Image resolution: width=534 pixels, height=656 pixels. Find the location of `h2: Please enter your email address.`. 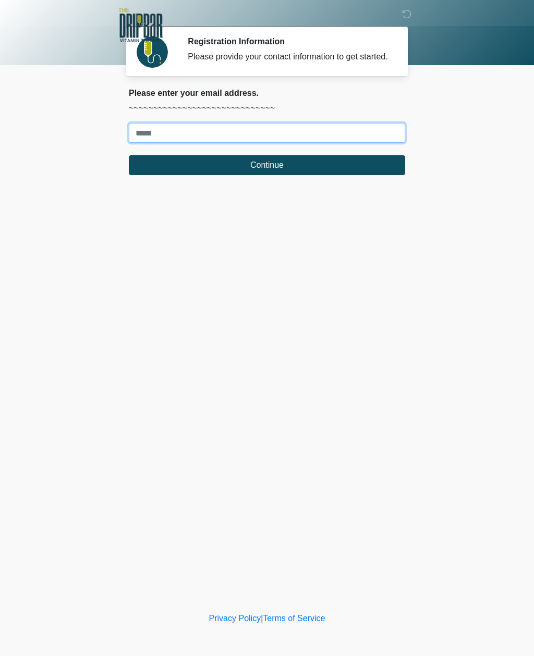

h2: Please enter your email address. is located at coordinates (267, 93).